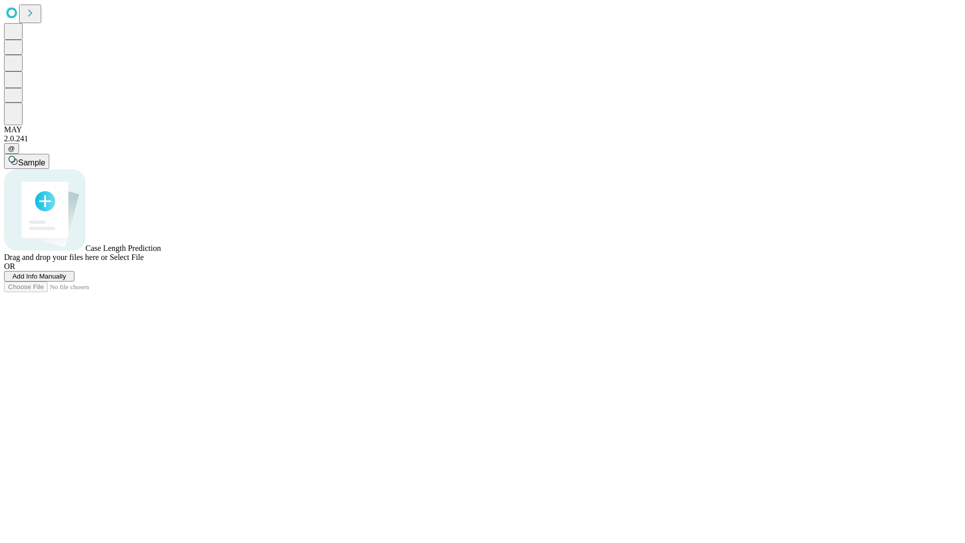  Describe the element at coordinates (127, 257) in the screenshot. I see `span: Select File` at that location.